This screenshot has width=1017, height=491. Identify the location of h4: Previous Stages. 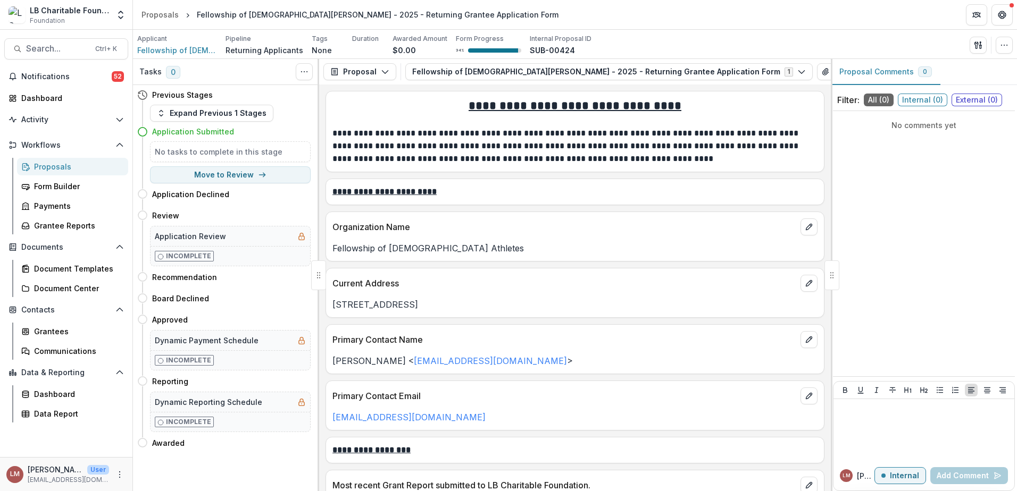
(182, 95).